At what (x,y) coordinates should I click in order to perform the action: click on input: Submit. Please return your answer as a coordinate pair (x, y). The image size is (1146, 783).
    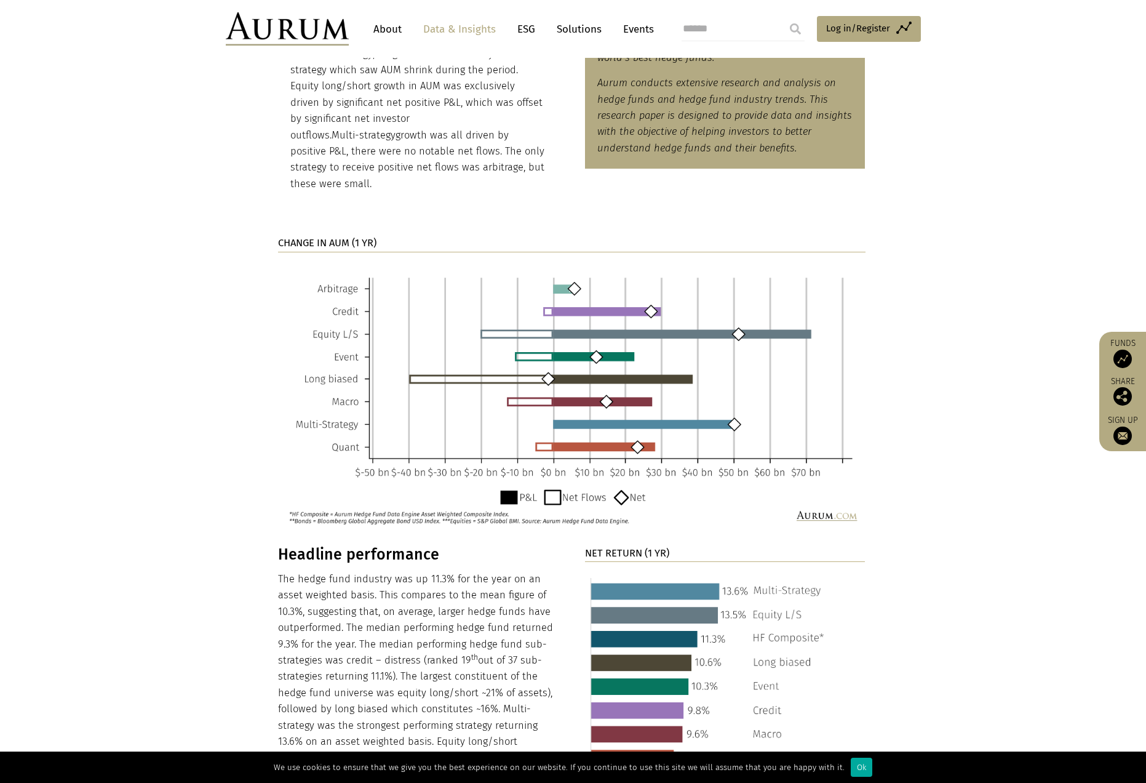
    Looking at the image, I should click on (796, 29).